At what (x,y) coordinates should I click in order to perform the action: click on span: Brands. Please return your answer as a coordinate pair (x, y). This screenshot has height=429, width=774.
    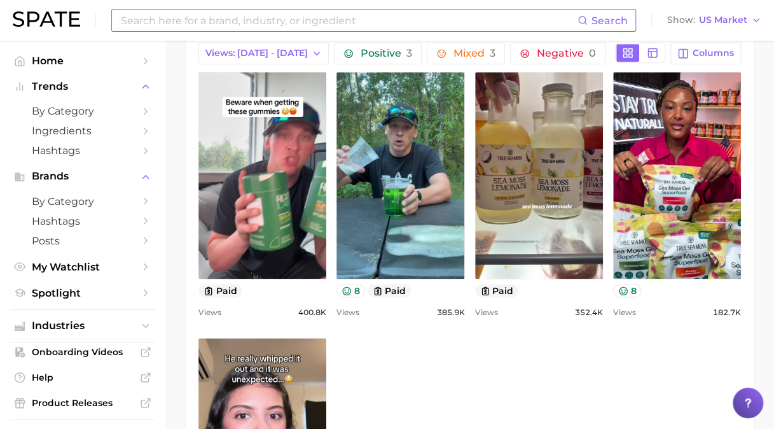
    Looking at the image, I should click on (83, 176).